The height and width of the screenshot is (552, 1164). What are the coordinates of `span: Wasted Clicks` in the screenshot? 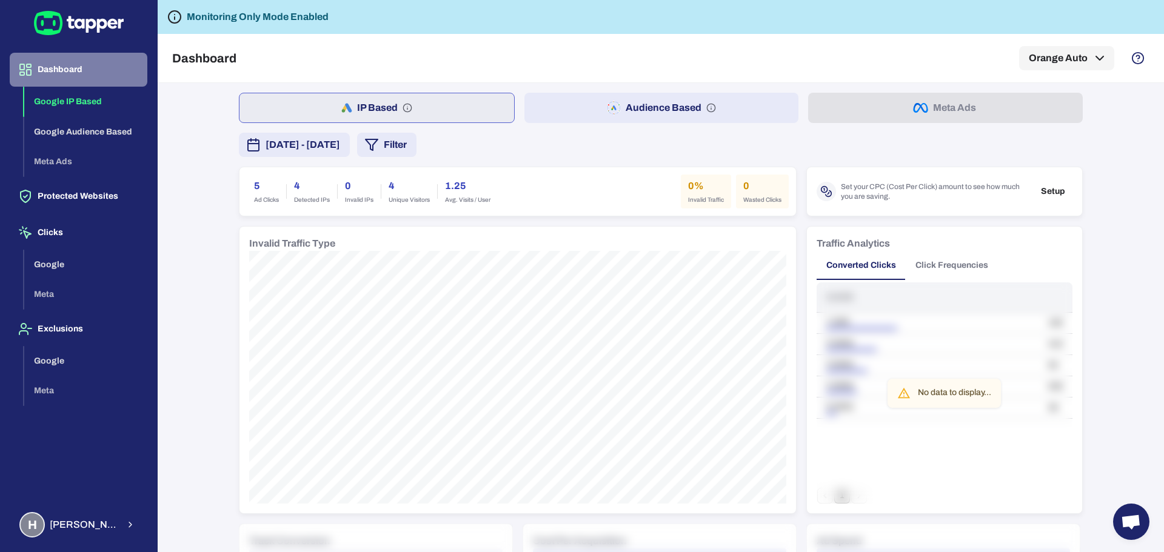 It's located at (762, 200).